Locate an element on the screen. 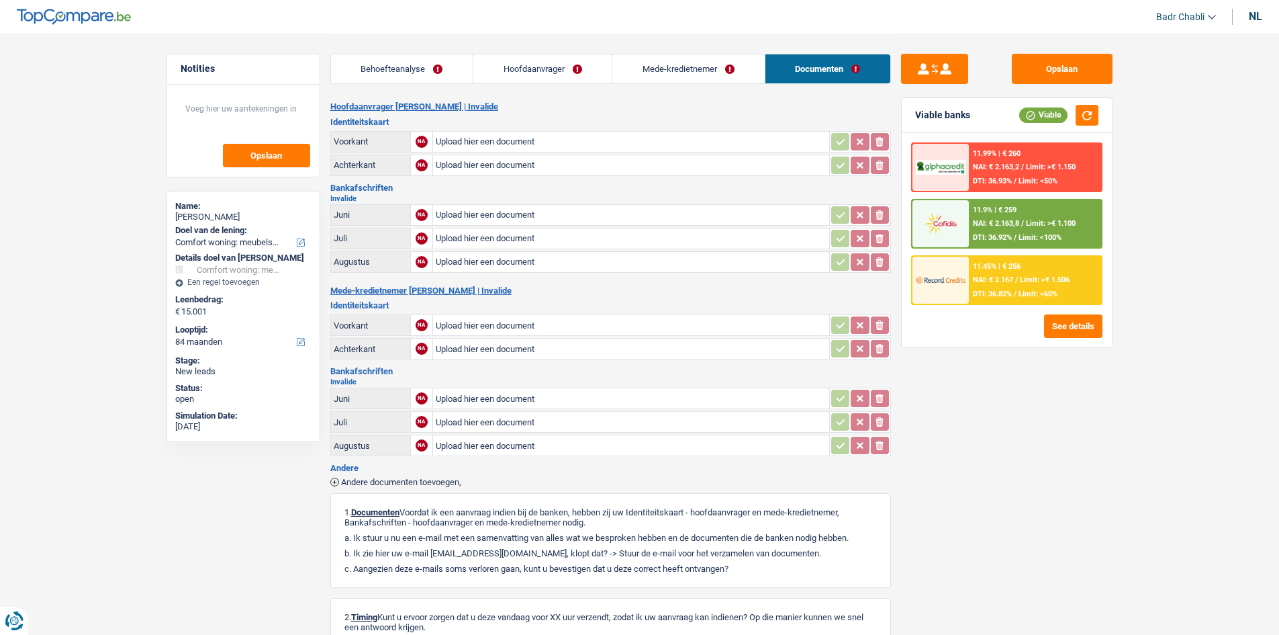  div: Een regel toevoegen is located at coordinates (243, 282).